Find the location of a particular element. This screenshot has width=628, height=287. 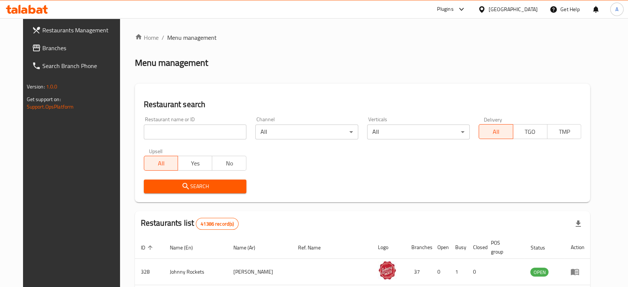

span: Name (Ar) is located at coordinates (249, 248).